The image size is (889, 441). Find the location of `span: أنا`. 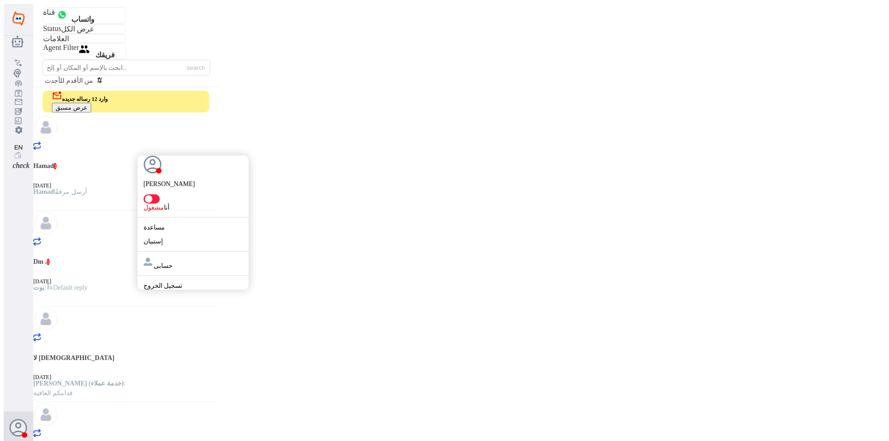

span: أنا is located at coordinates (156, 207).